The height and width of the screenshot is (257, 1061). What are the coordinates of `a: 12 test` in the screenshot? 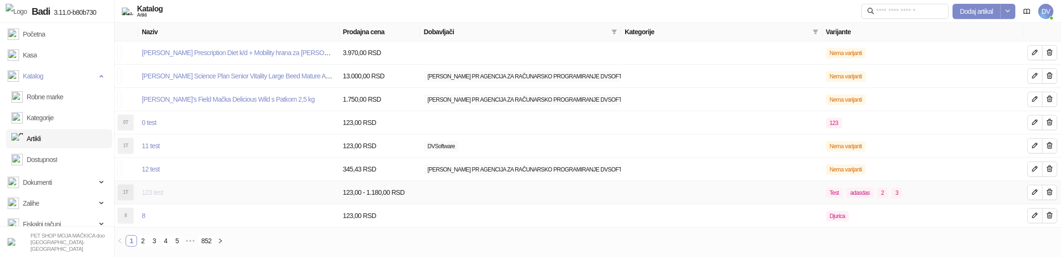 It's located at (151, 169).